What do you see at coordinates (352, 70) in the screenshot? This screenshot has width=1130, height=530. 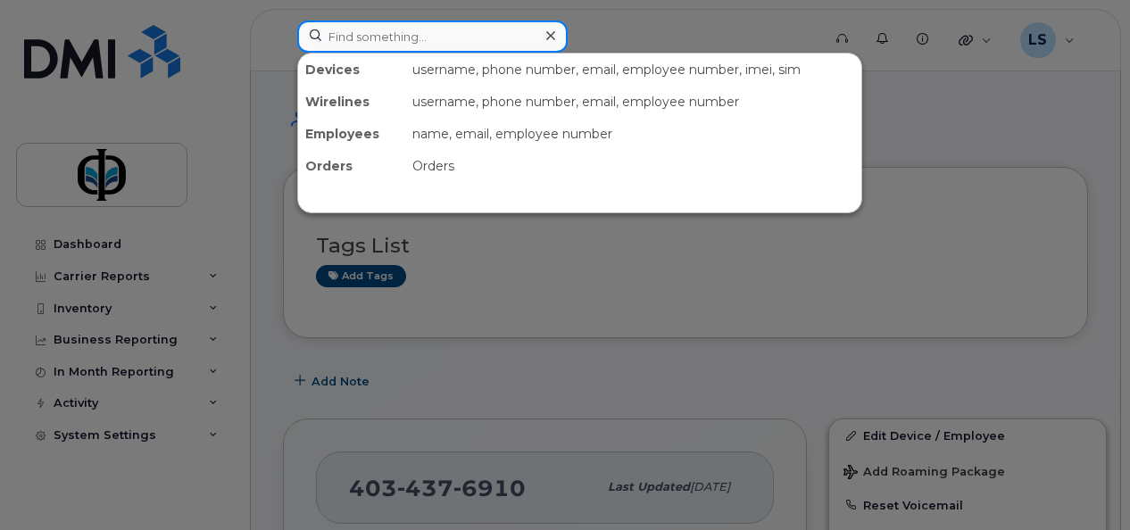 I see `div: Devices` at bounding box center [352, 70].